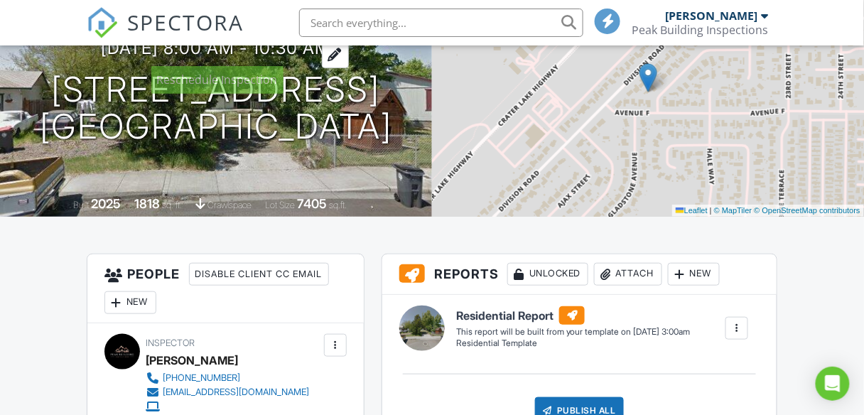 The height and width of the screenshot is (415, 864). I want to click on h3: Reports, so click(579, 274).